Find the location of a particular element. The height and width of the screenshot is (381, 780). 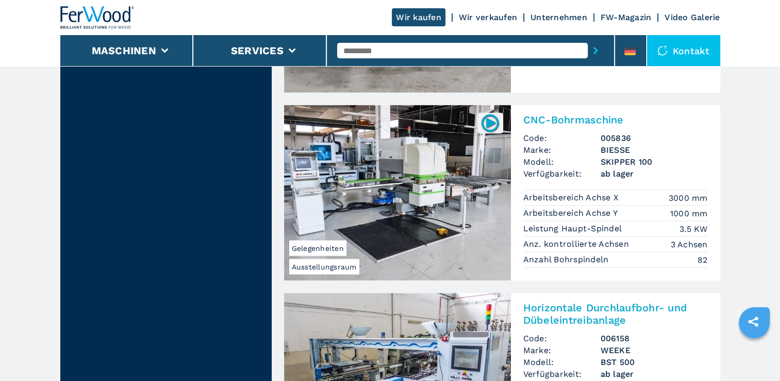

em: 3000 mm is located at coordinates (688, 197).